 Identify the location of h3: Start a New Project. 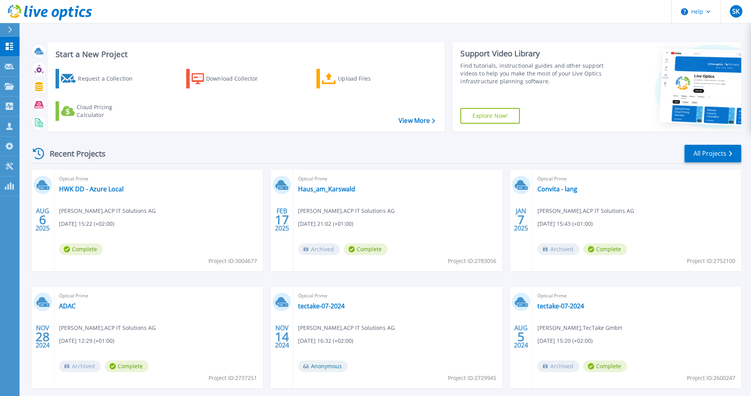
(245, 54).